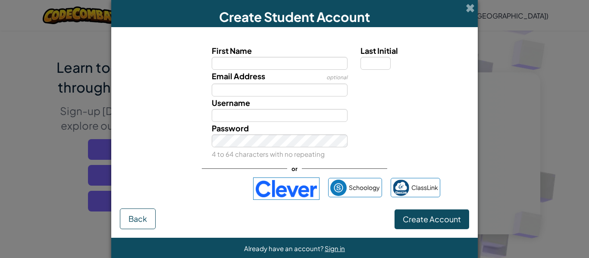  I want to click on img: schoology.png, so click(338, 188).